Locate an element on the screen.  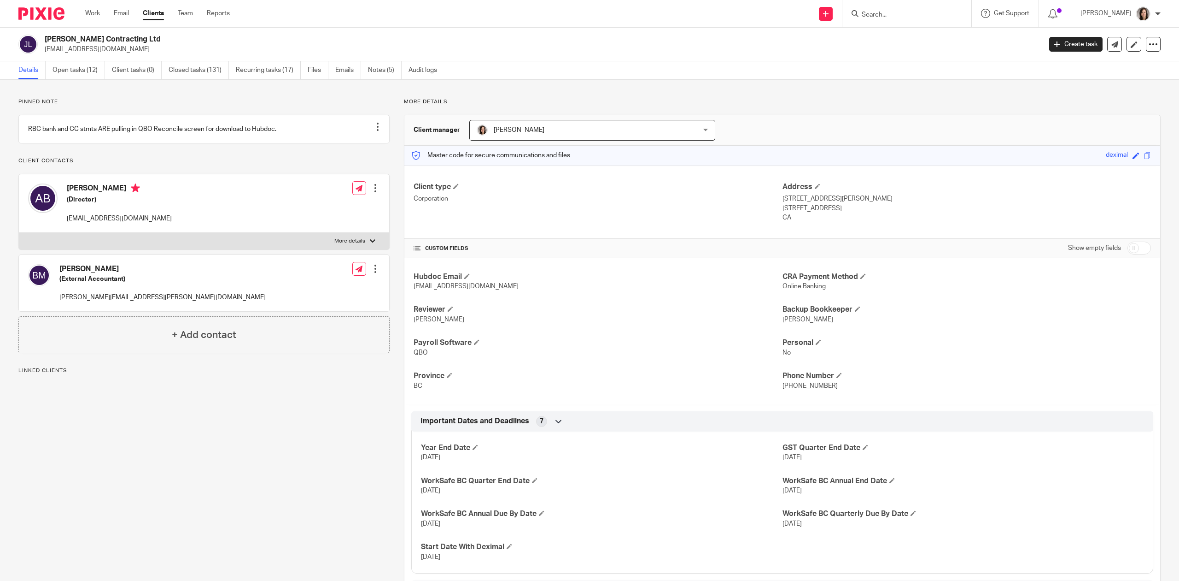
h4: CRA Payment Method is located at coordinates (967, 276).